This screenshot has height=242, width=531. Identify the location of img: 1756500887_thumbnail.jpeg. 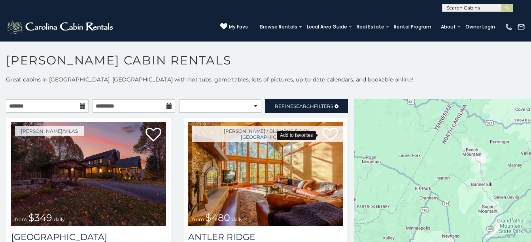
(89, 174).